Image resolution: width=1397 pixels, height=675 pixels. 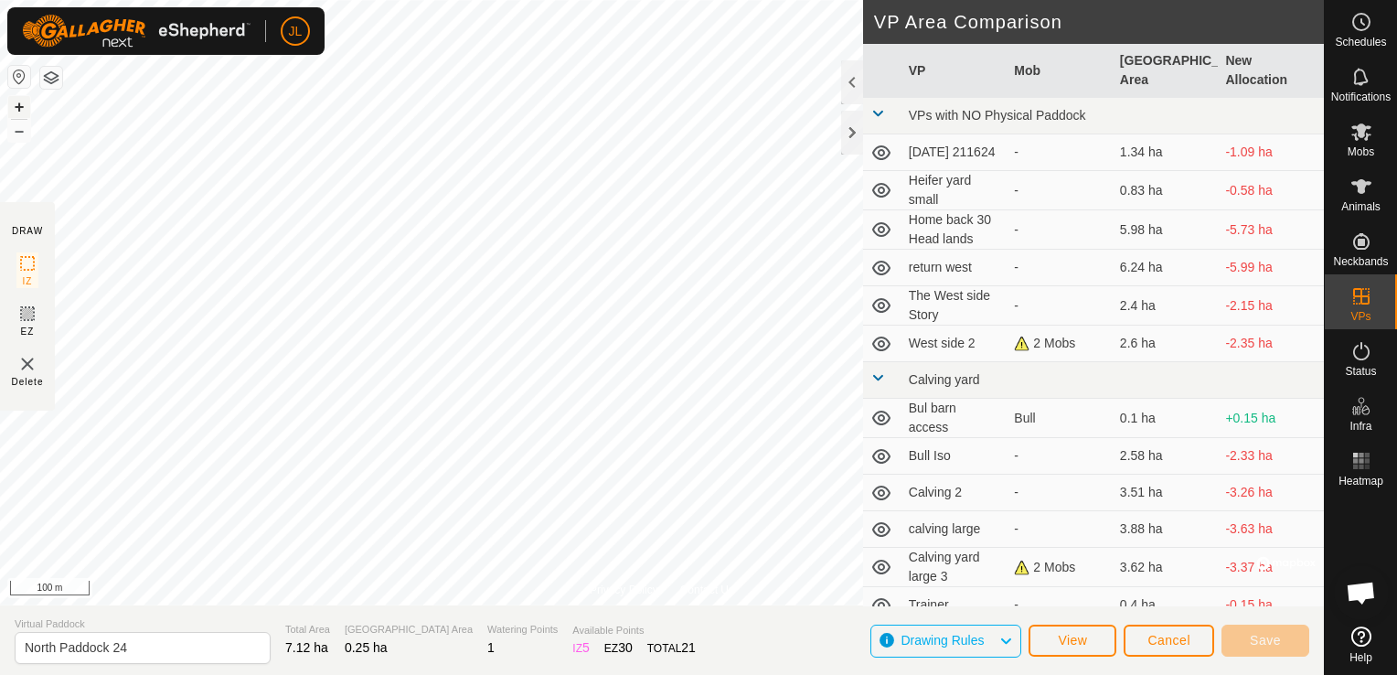 What do you see at coordinates (1165, 493) in the screenshot?
I see `td: 3.51 ha` at bounding box center [1165, 493].